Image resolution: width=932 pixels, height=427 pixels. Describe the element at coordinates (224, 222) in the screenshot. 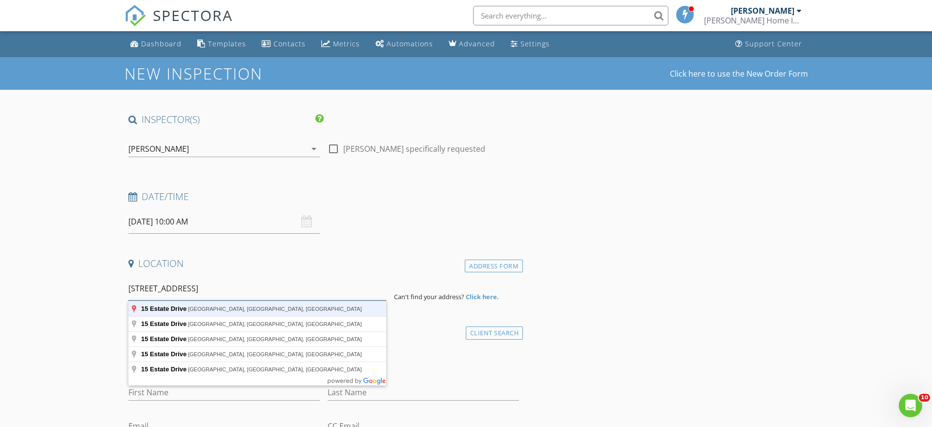

I see `input: Select date` at that location.